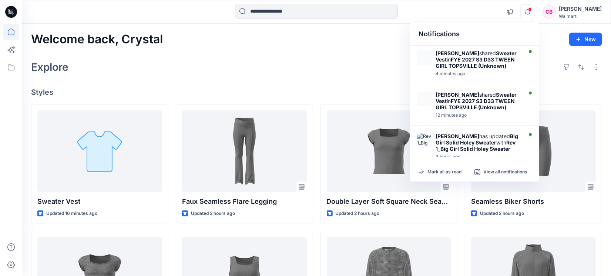 This screenshot has height=276, width=611. Describe the element at coordinates (474, 34) in the screenshot. I see `div: Notifications` at that location.